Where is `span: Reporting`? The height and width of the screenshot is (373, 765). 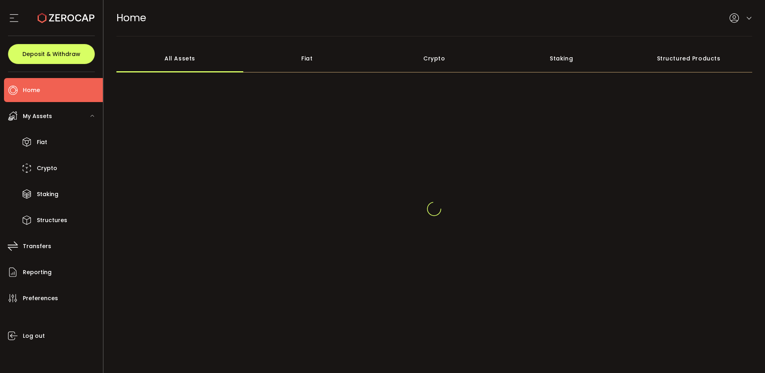
span: Reporting is located at coordinates (37, 272).